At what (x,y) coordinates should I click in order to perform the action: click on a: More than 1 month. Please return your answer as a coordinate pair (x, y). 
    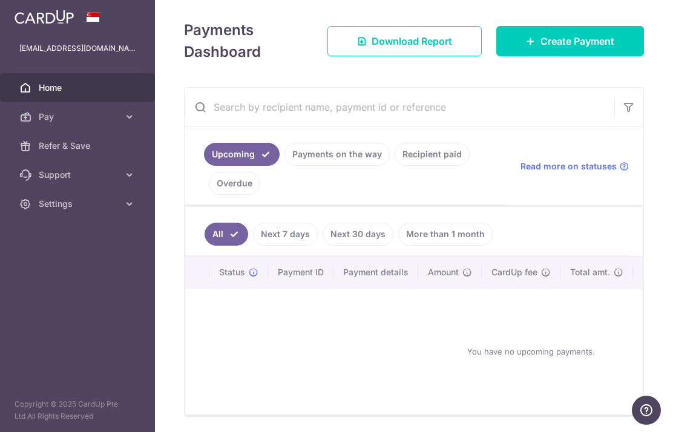
    Looking at the image, I should click on (445, 234).